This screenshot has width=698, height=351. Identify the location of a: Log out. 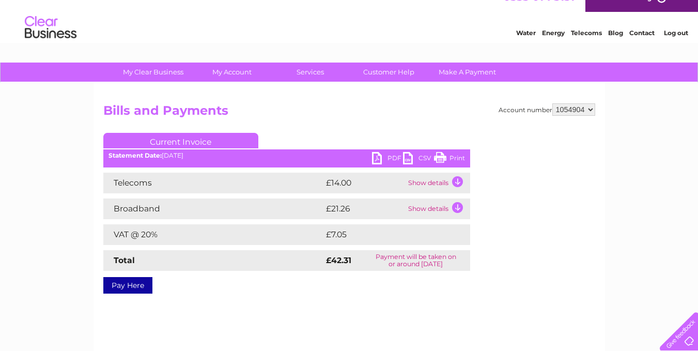
(675, 48).